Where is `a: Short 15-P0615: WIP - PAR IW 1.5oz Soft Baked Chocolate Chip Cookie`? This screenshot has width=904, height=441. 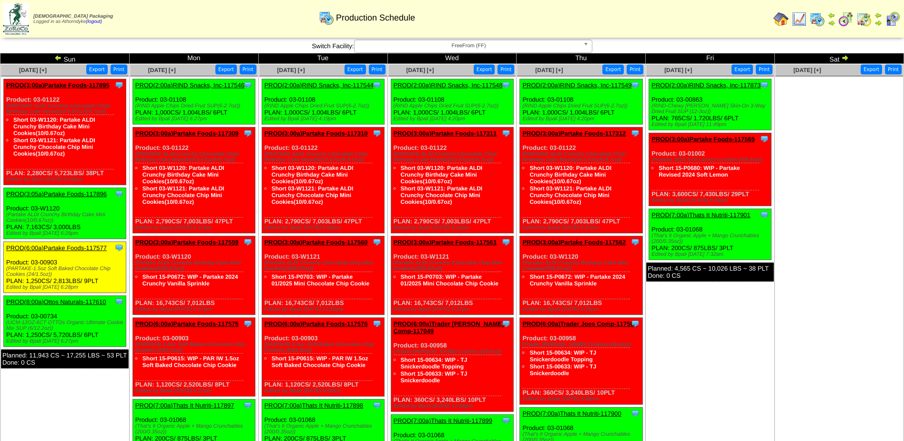 a: Short 15-P0615: WIP - PAR IW 1.5oz Soft Baked Chocolate Chip Cookie is located at coordinates (191, 361).